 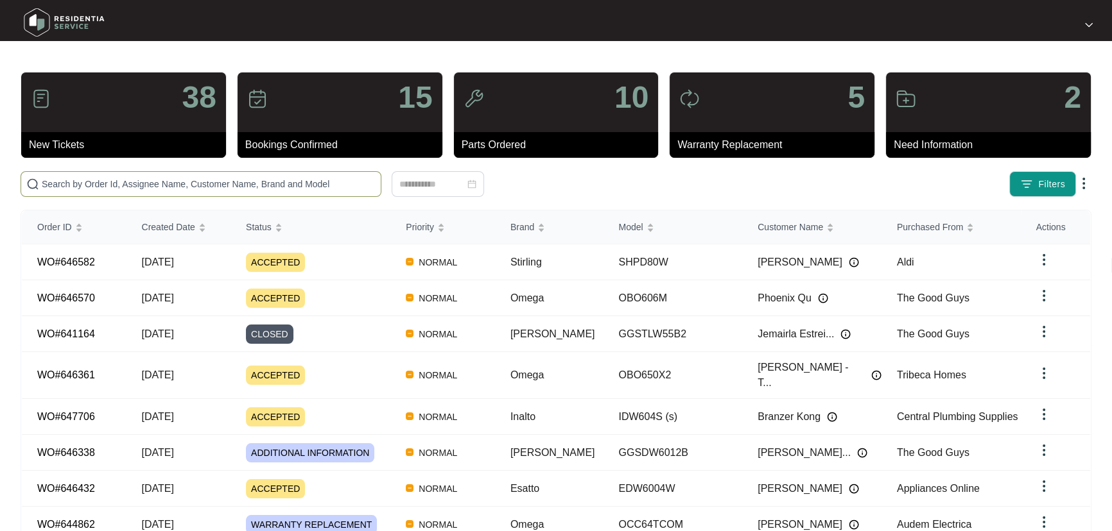 I want to click on th: Actions, so click(x=1055, y=227).